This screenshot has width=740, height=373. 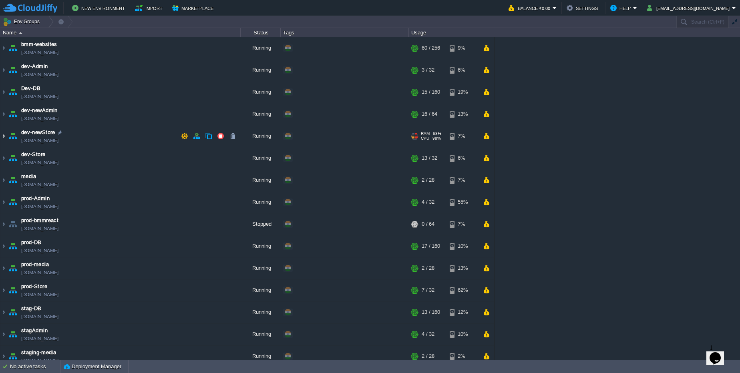 What do you see at coordinates (30, 8) in the screenshot?
I see `img: CloudJiffy` at bounding box center [30, 8].